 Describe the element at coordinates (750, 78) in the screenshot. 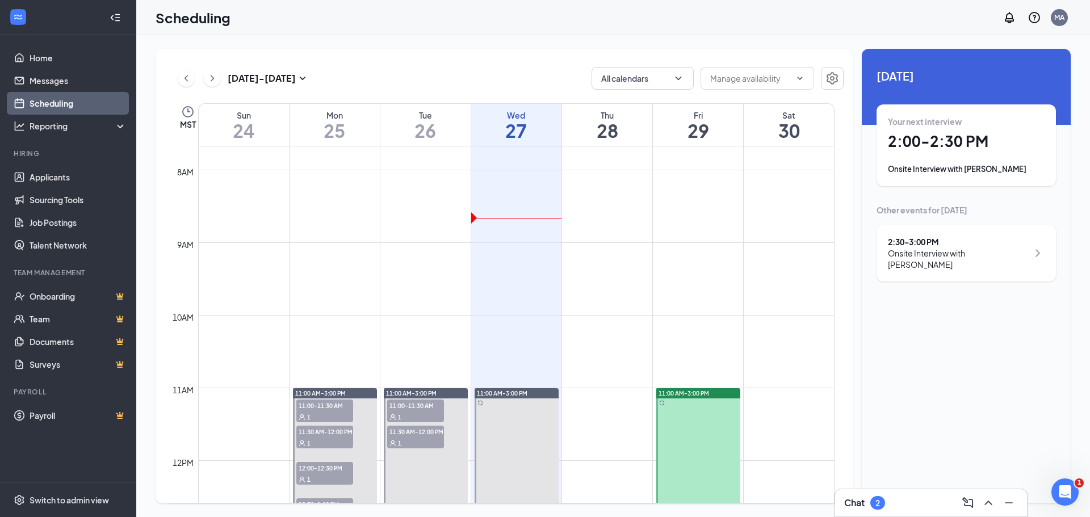

I see `input: Manage availability` at that location.